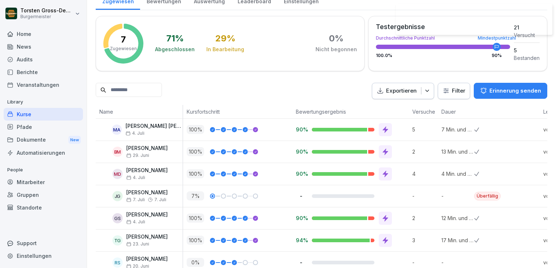 This screenshot has height=268, width=556. I want to click on p: 12 Min. und 24 Sek., so click(458, 218).